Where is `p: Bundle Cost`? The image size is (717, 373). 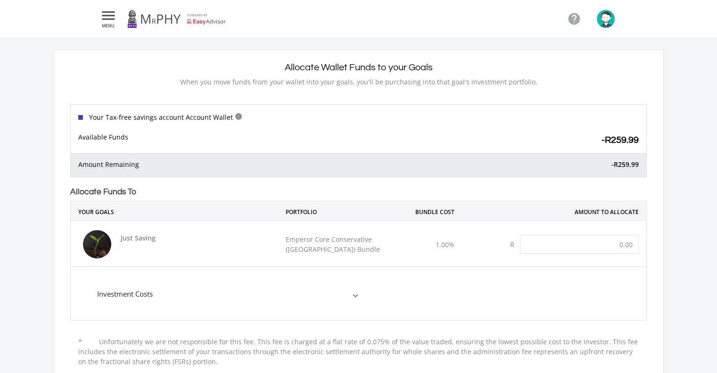 p: Bundle Cost is located at coordinates (435, 212).